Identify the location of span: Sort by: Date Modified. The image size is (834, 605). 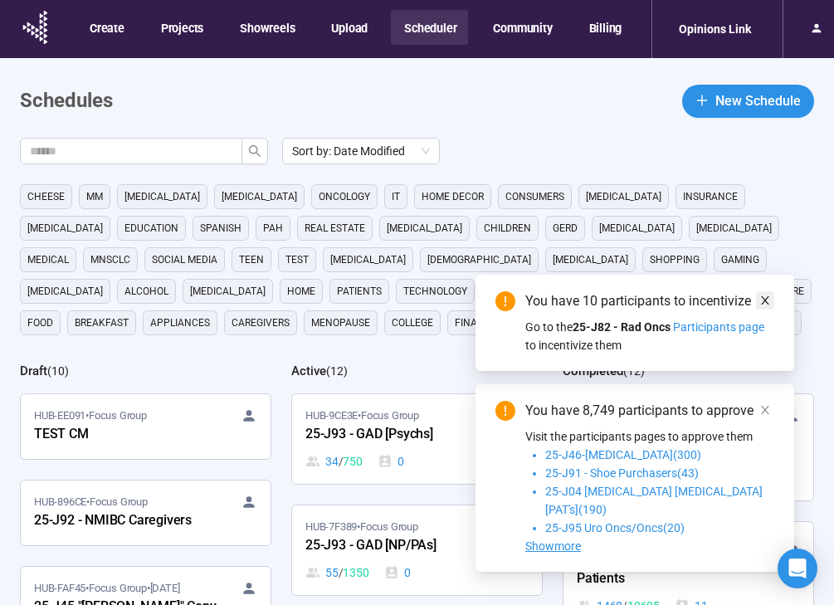
(361, 151).